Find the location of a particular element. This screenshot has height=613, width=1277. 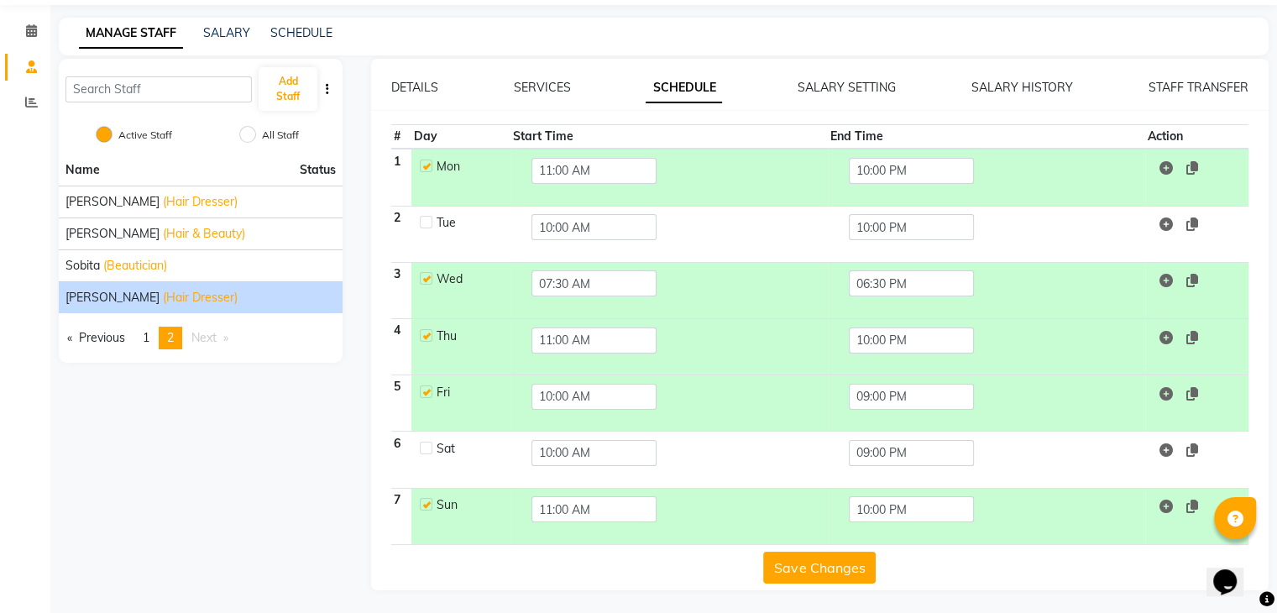

a: SERVICES is located at coordinates (542, 87).